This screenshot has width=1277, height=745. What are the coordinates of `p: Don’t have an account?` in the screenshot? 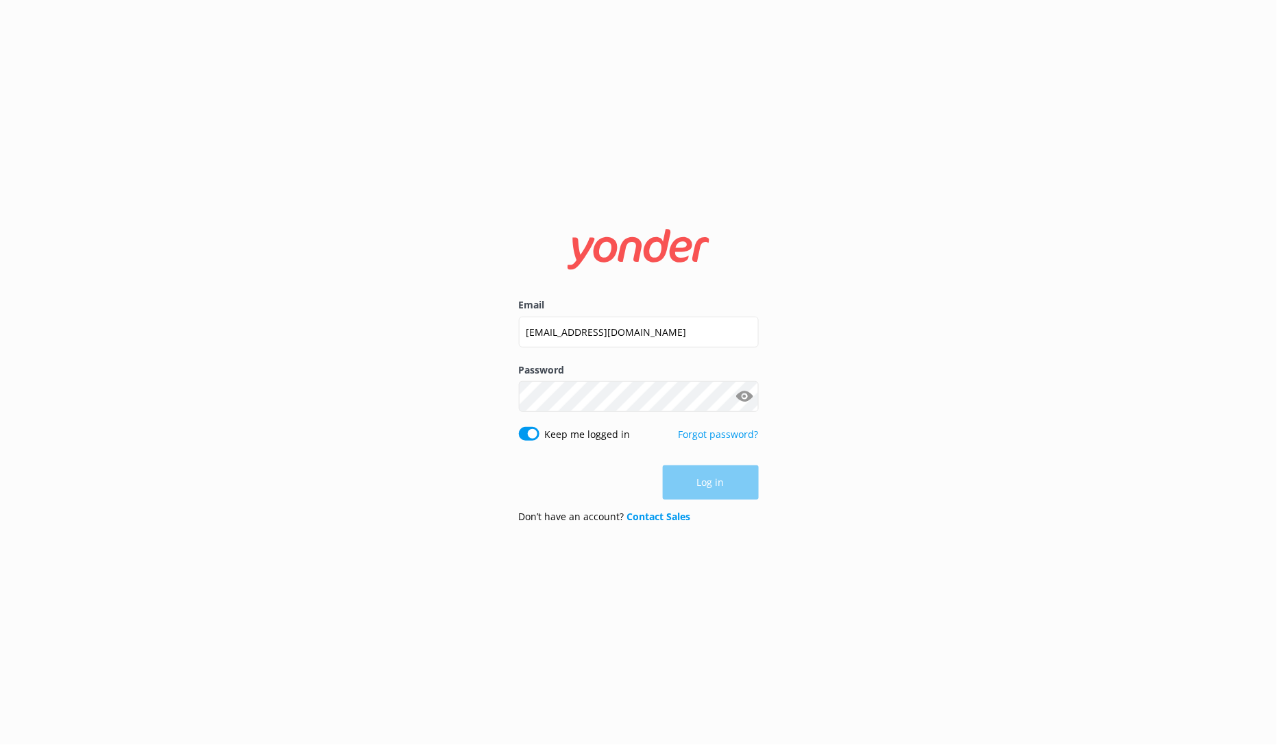 It's located at (605, 517).